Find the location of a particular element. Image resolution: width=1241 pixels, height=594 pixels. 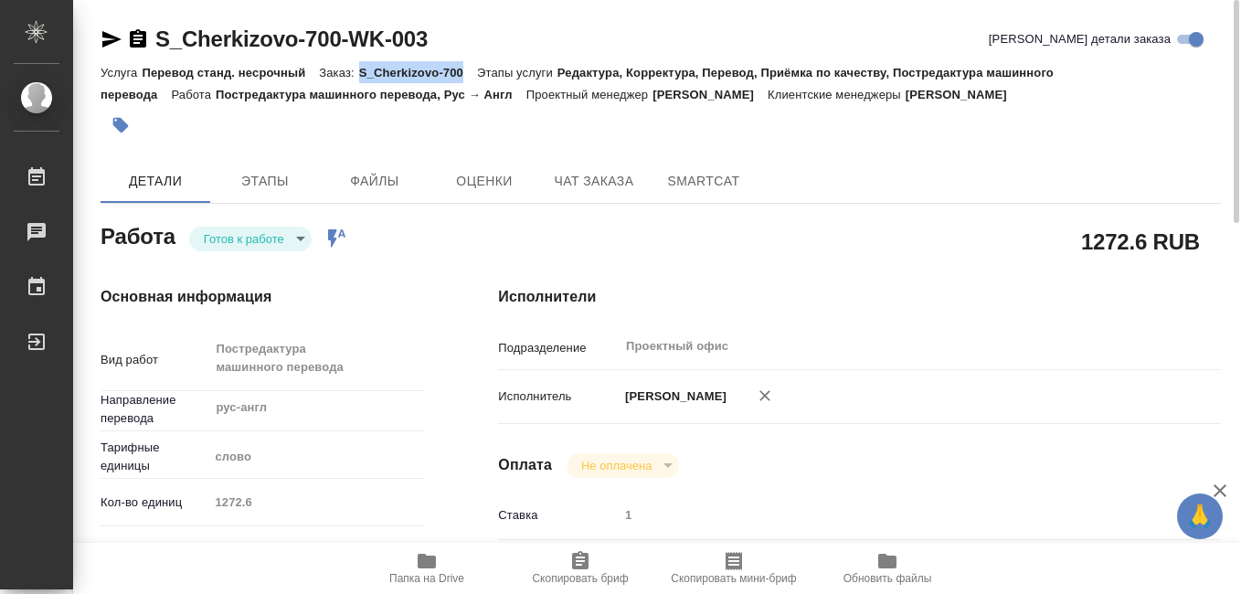

button: Обновить файлы is located at coordinates (887, 568).